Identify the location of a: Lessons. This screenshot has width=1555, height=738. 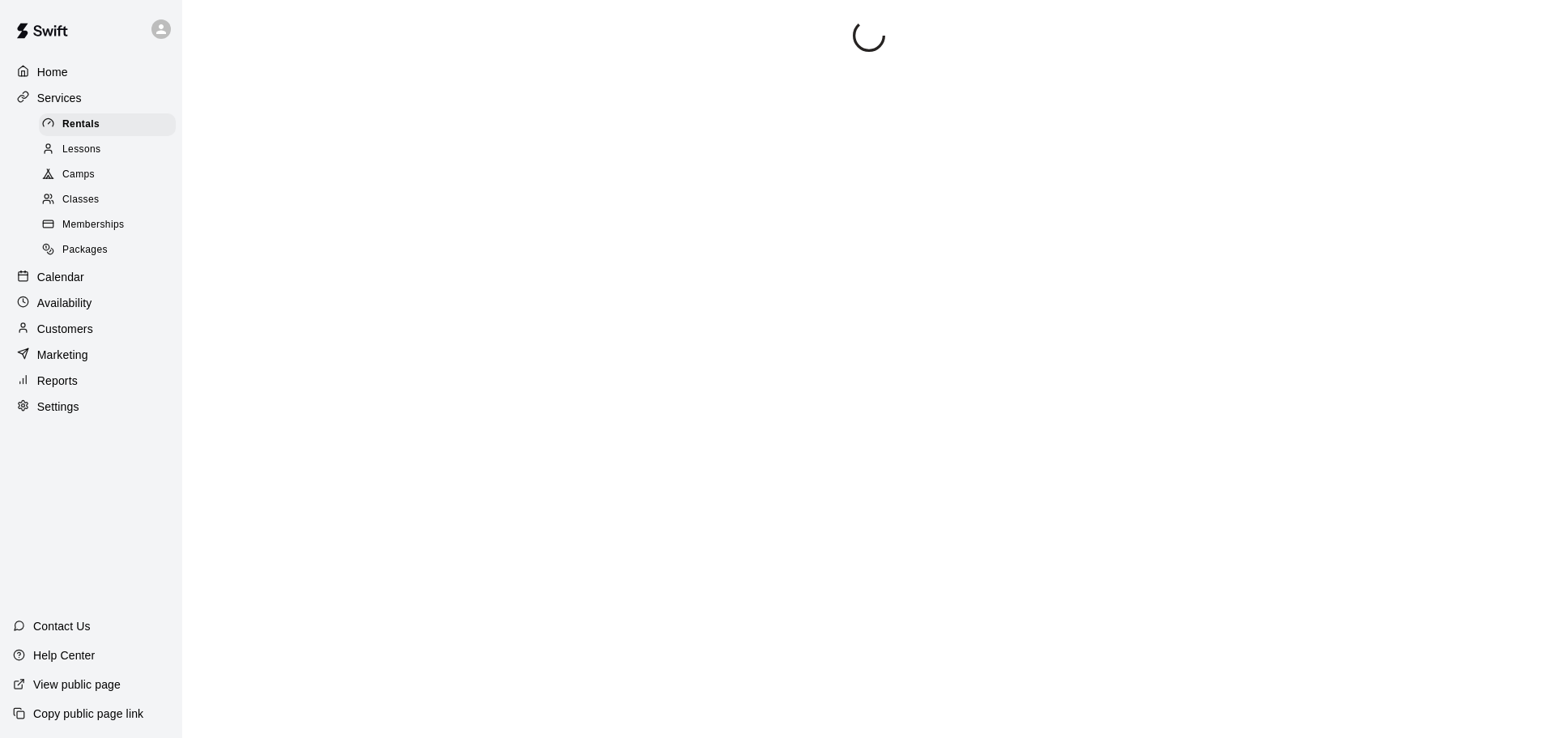
(110, 149).